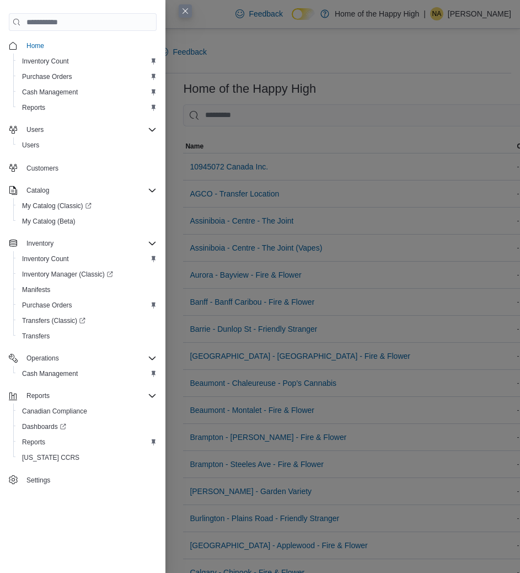  I want to click on a: My Catalog (Beta), so click(49, 221).